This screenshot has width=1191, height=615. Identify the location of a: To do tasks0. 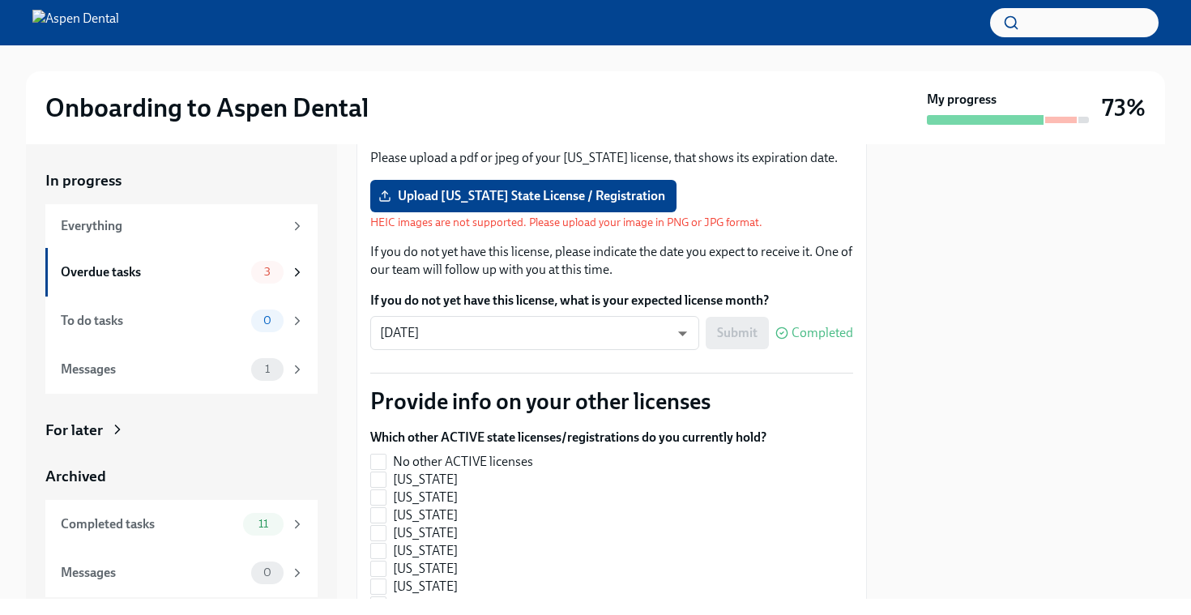
(181, 321).